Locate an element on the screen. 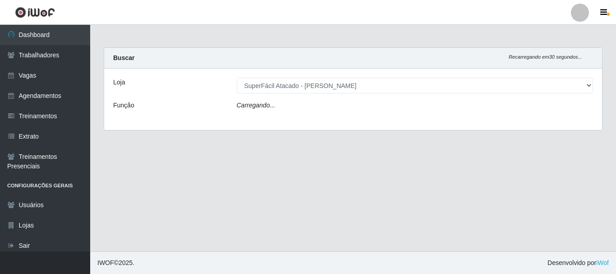 The image size is (616, 274). i: Recarregando em 30 segundos... is located at coordinates (545, 57).